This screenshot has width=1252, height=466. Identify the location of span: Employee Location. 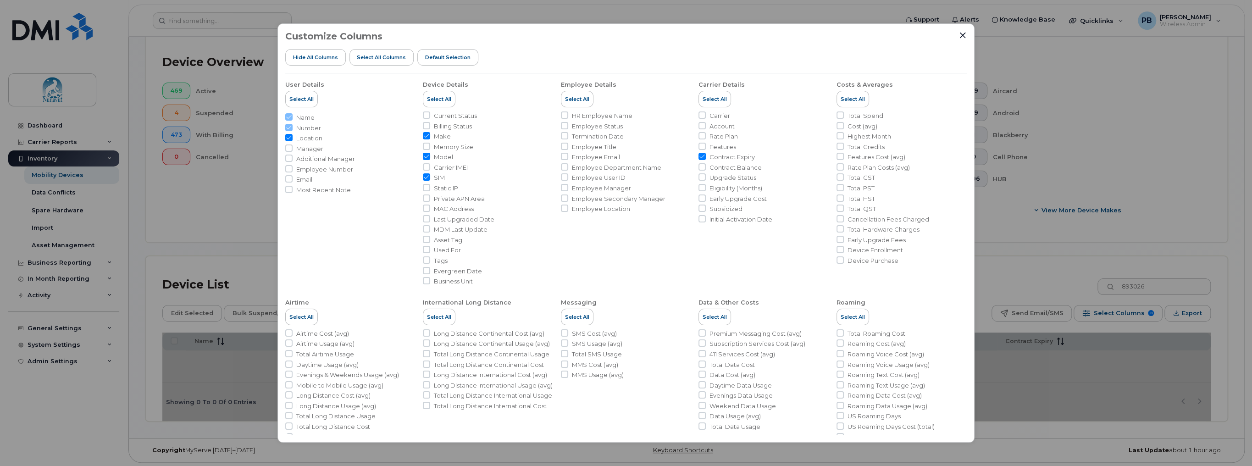
(601, 209).